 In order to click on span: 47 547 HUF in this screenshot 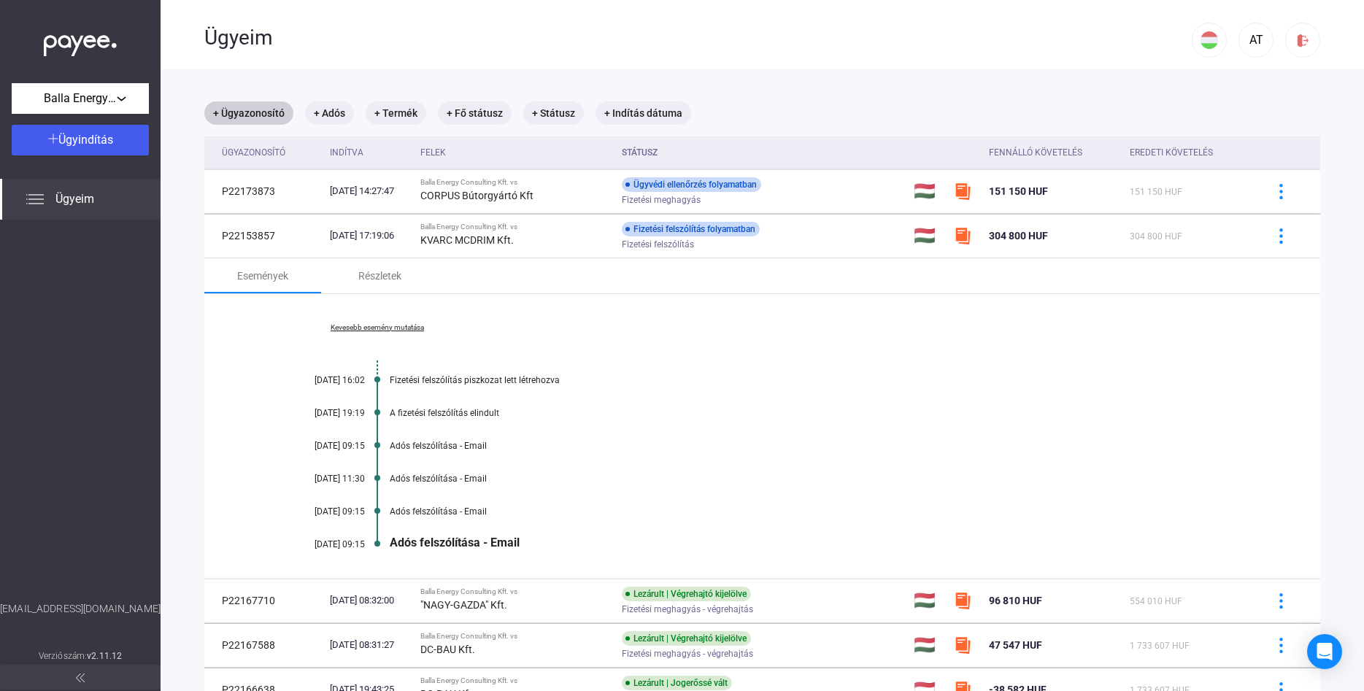, I will do `click(1015, 645)`.